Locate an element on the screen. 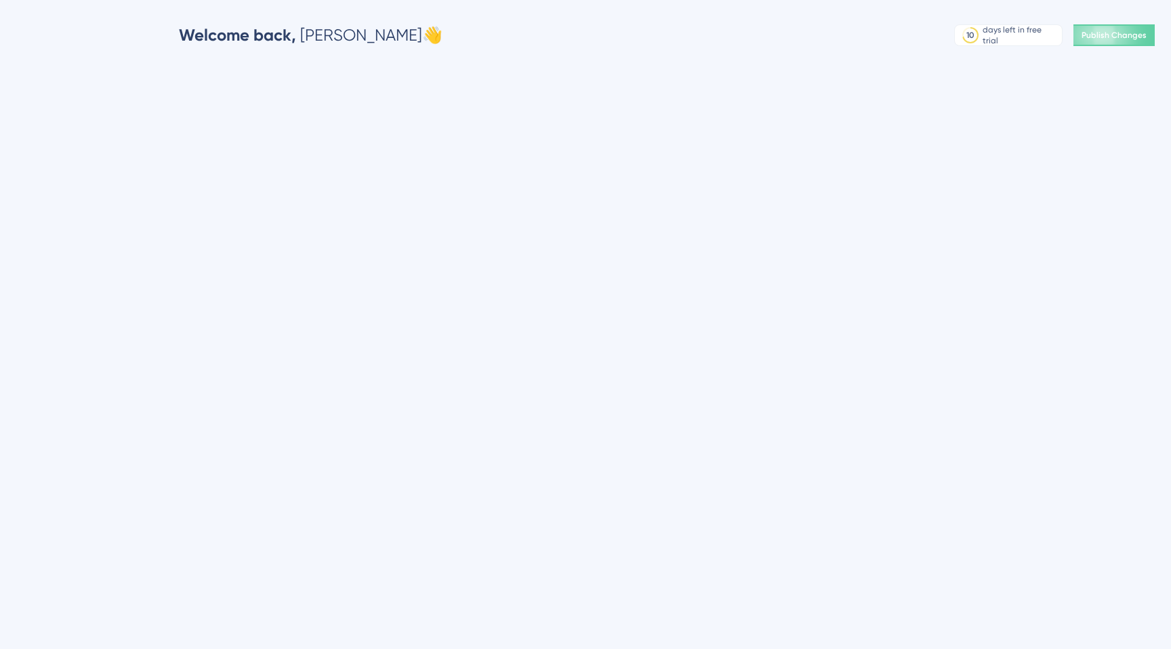  div: days left in free trial is located at coordinates (1020, 35).